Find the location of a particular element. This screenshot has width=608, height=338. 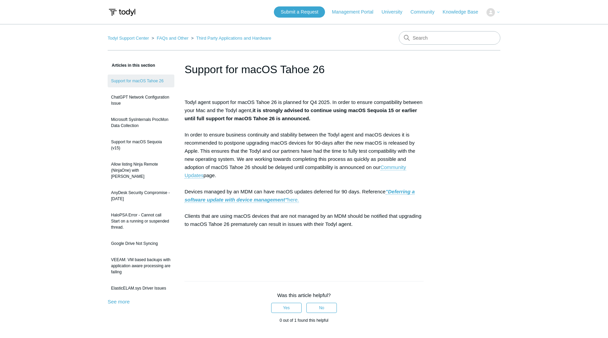

a: VEEAM: VM based backups with application aware processing are failing is located at coordinates (141, 266).